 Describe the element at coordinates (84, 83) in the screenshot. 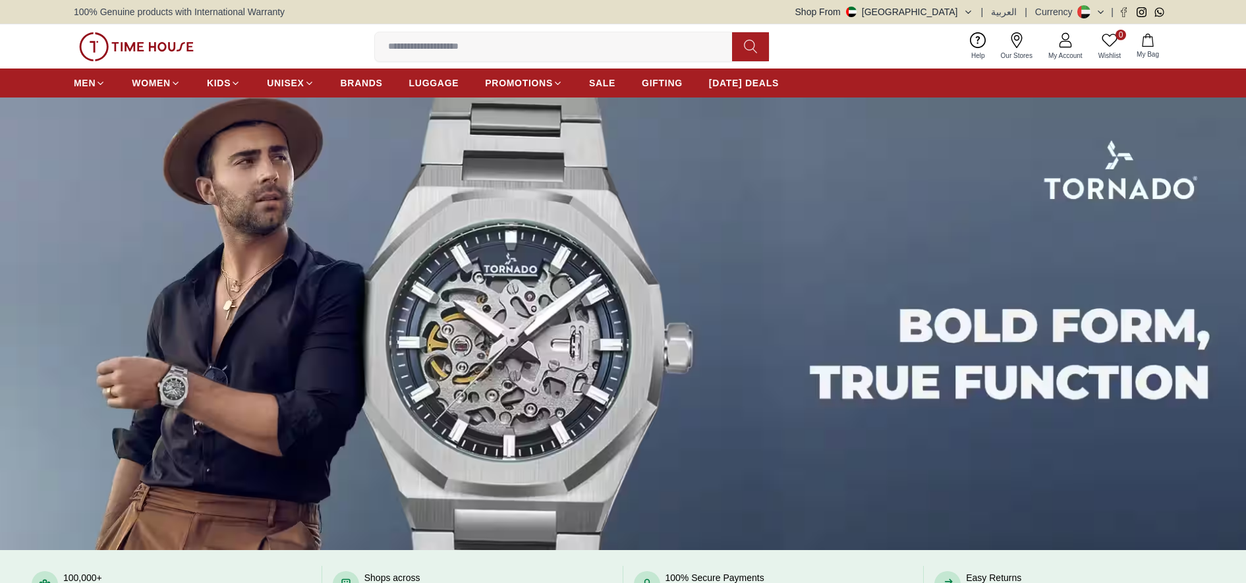

I see `span: MEN` at that location.